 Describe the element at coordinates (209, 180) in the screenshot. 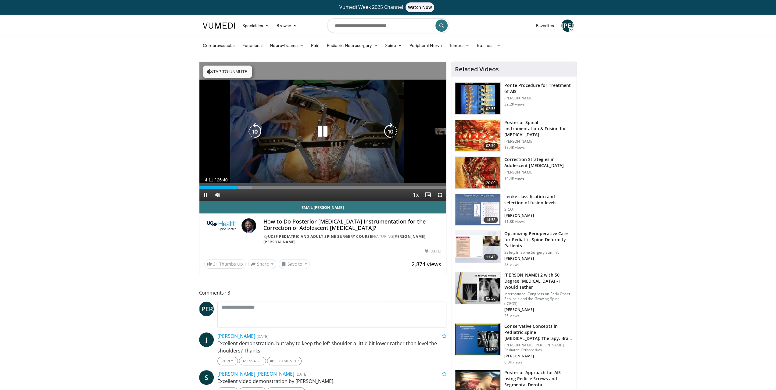

I see `span: 4:11` at that location.